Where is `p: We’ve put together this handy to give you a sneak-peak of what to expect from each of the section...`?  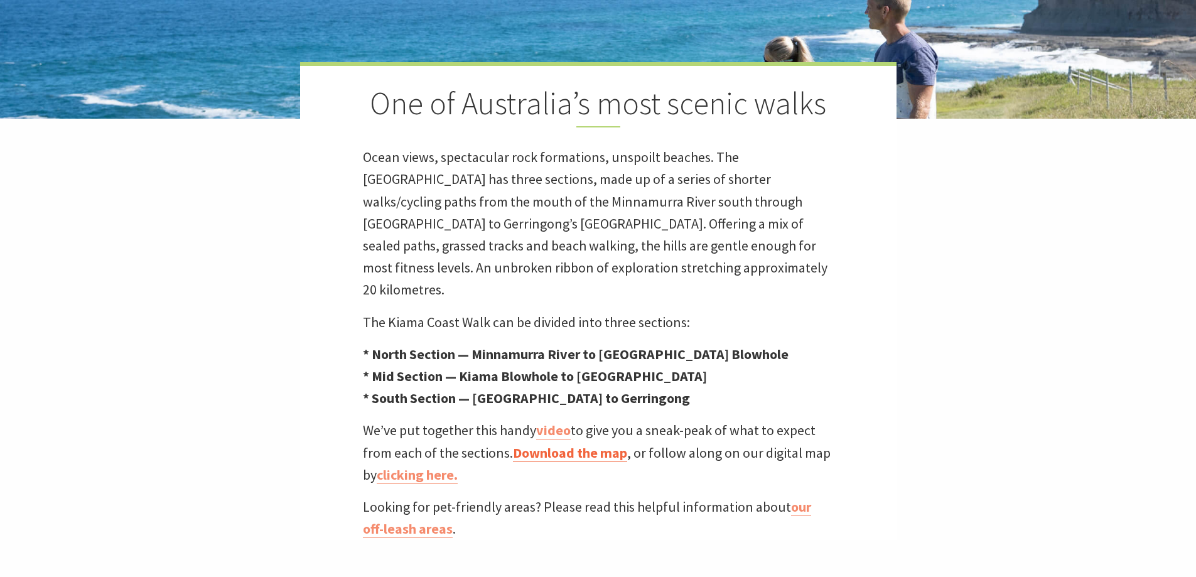
p: We’ve put together this handy to give you a sneak-peak of what to expect from each of the section... is located at coordinates (599, 453).